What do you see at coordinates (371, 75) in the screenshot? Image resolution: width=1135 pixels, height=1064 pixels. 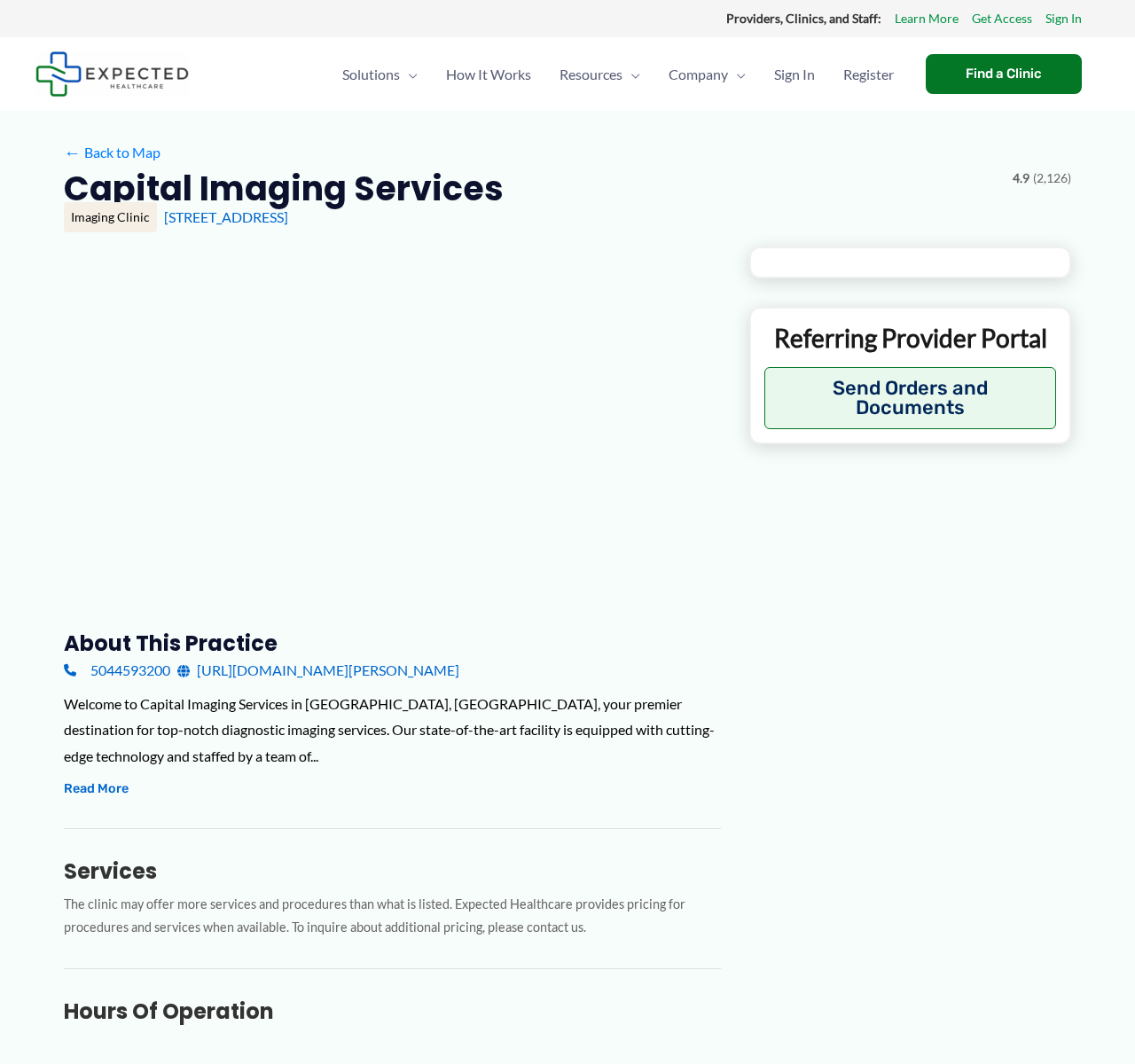 I see `span: Solutions` at bounding box center [371, 75].